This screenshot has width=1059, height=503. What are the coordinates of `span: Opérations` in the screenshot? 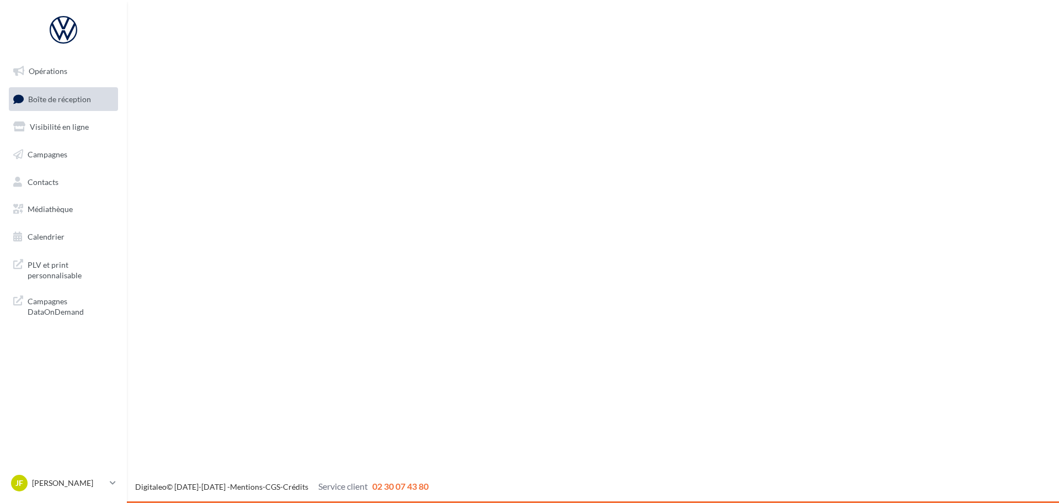 It's located at (48, 71).